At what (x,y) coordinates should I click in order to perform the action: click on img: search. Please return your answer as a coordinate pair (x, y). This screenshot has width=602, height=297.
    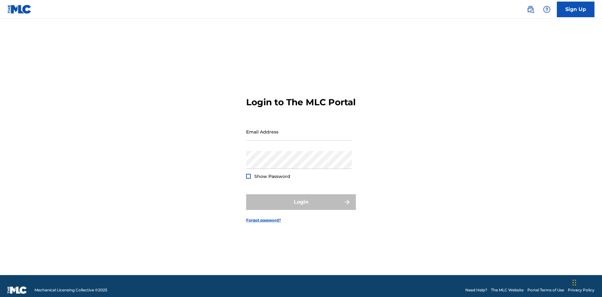
    Looking at the image, I should click on (531, 9).